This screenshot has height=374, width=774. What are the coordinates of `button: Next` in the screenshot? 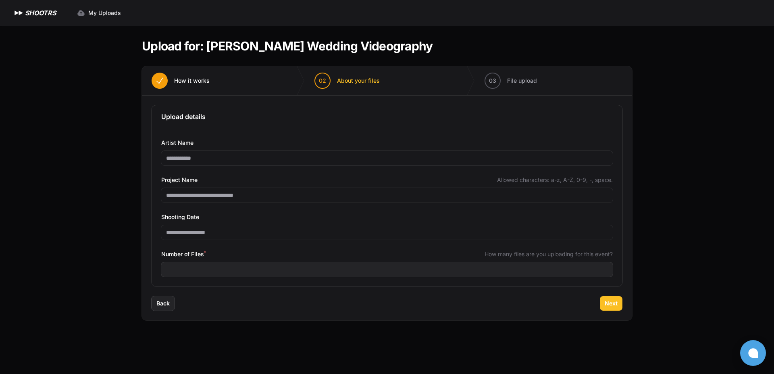 It's located at (611, 303).